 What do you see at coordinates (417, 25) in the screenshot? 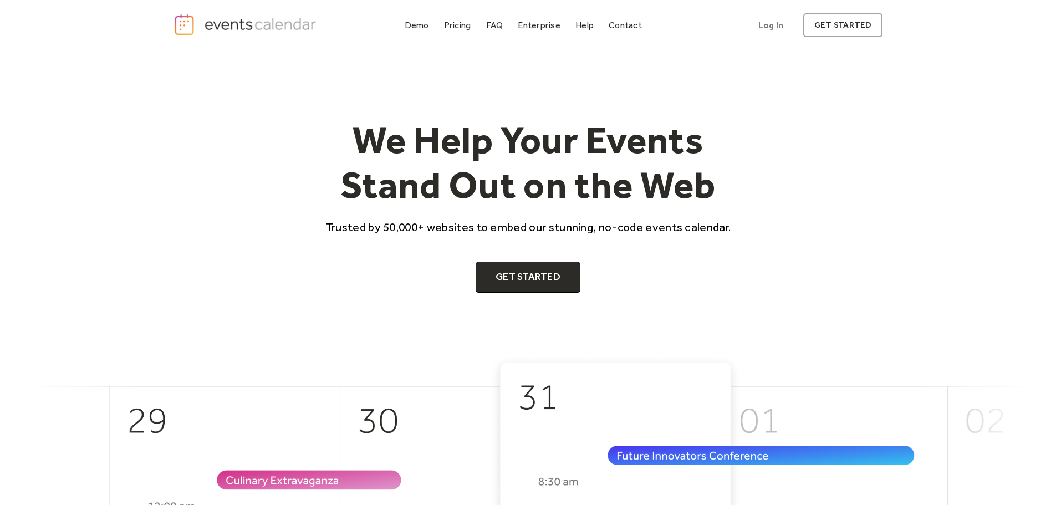
I see `a: Demo` at bounding box center [417, 25].